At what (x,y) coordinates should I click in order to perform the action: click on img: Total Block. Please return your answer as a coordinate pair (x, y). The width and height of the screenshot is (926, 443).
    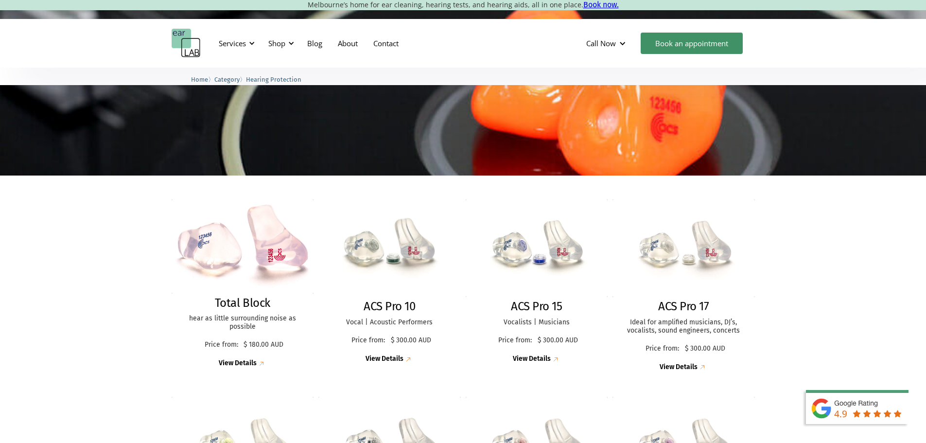
    Looking at the image, I should click on (242, 246).